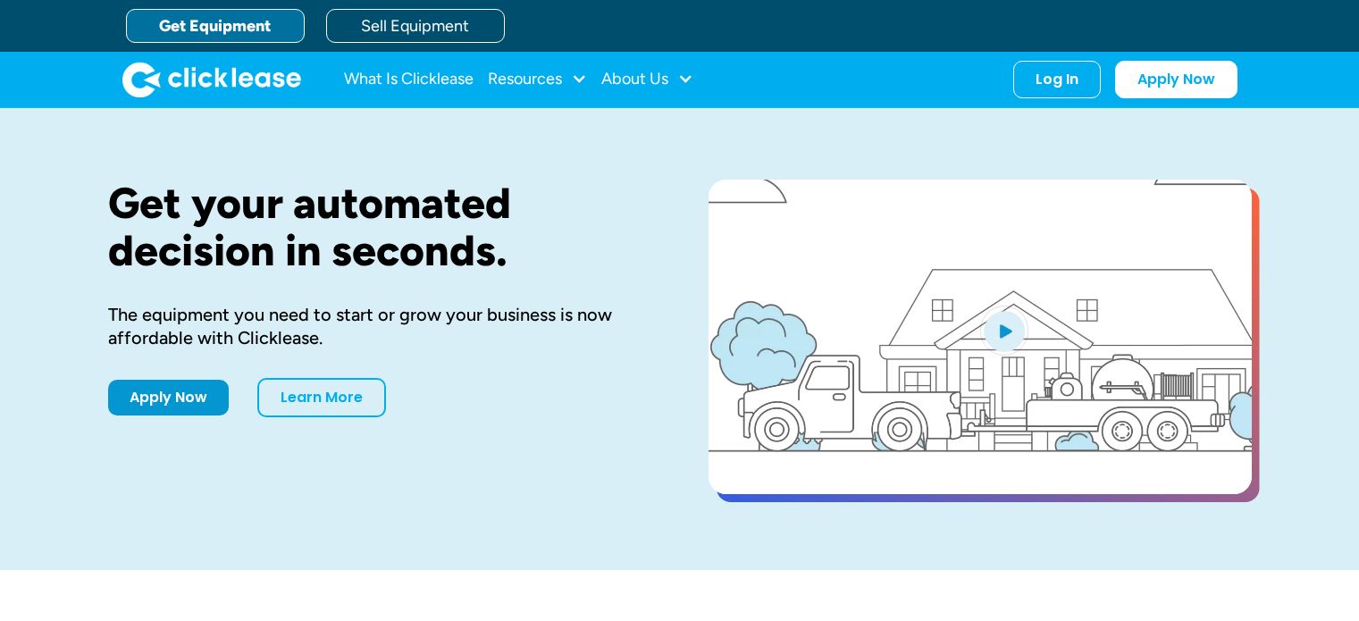  What do you see at coordinates (380, 227) in the screenshot?
I see `h1: Get your automated decision in seconds.` at bounding box center [380, 227].